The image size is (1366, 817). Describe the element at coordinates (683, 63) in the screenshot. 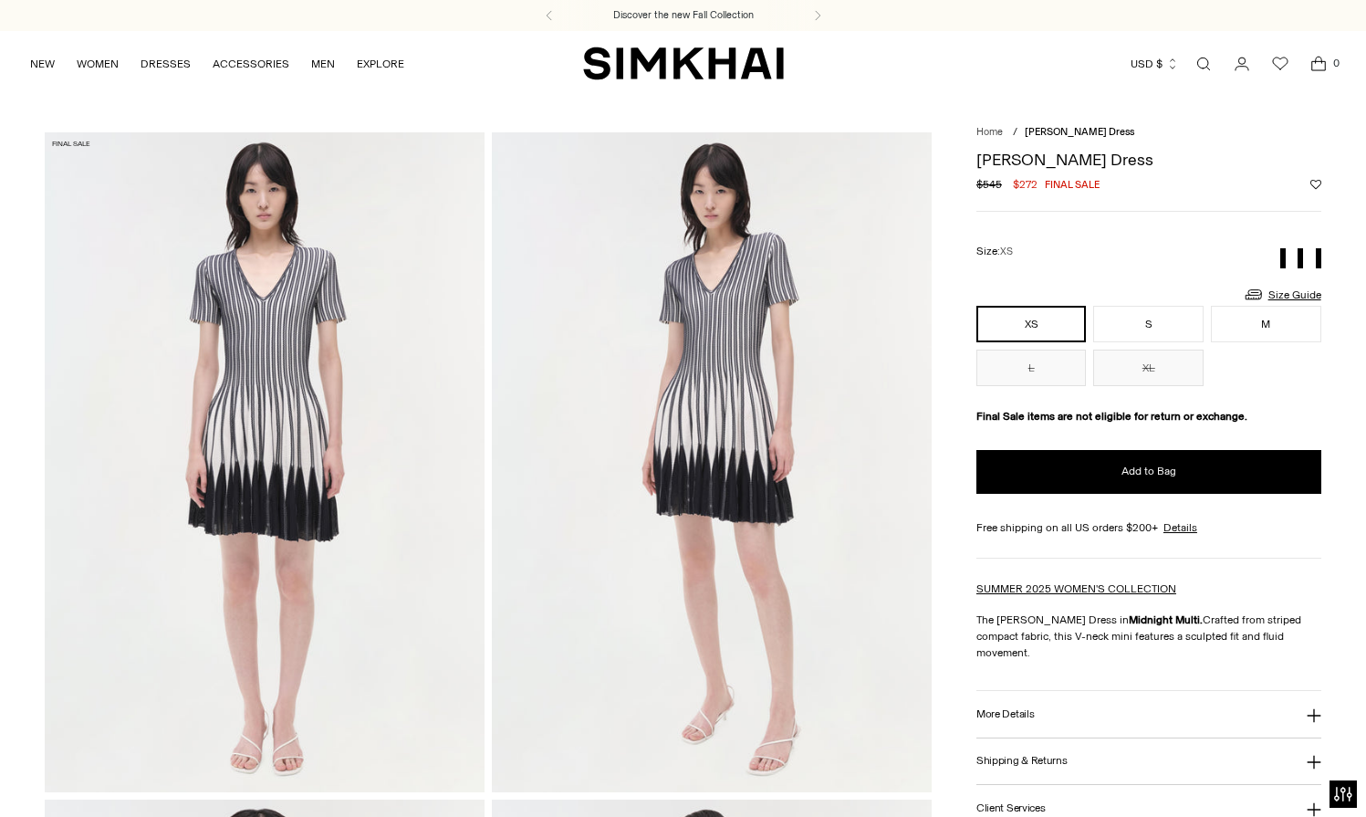

I see `a: SIMKHAI` at that location.